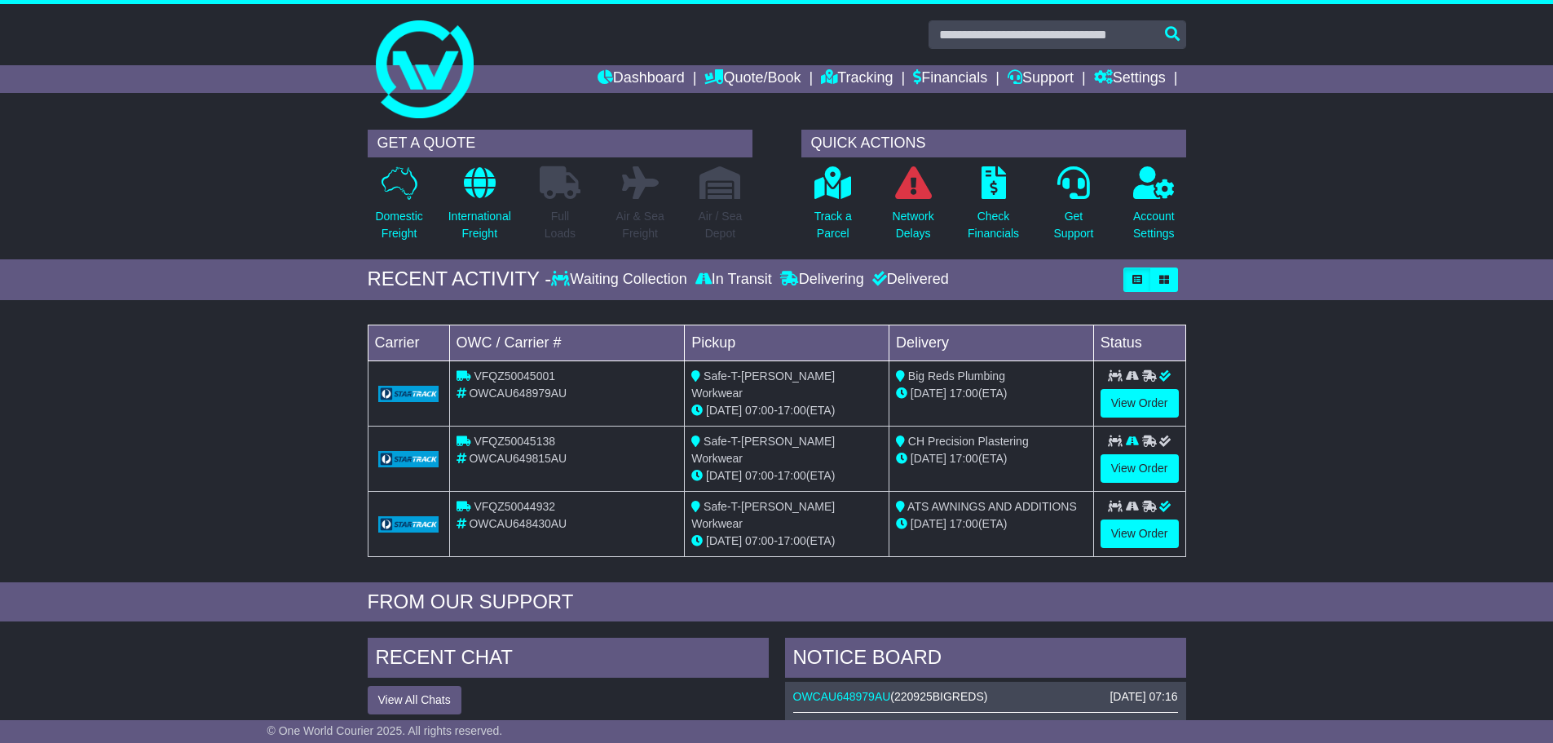  What do you see at coordinates (1073, 208) in the screenshot?
I see `a: GetSupport` at bounding box center [1073, 208].